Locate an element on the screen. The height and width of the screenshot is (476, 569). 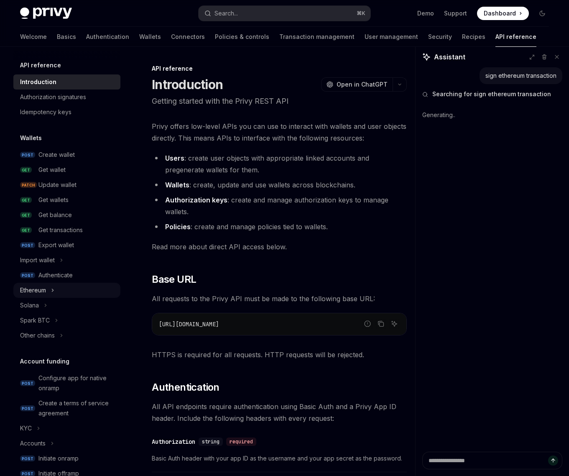
a: User management is located at coordinates (391, 37).